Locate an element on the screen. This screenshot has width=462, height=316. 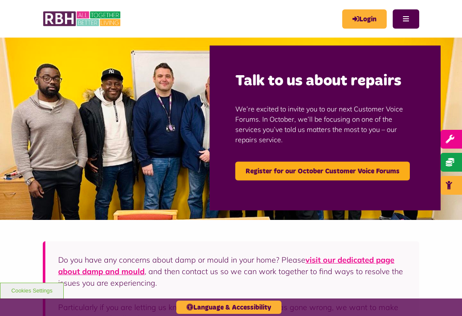
button: Navigation is located at coordinates (406, 19).